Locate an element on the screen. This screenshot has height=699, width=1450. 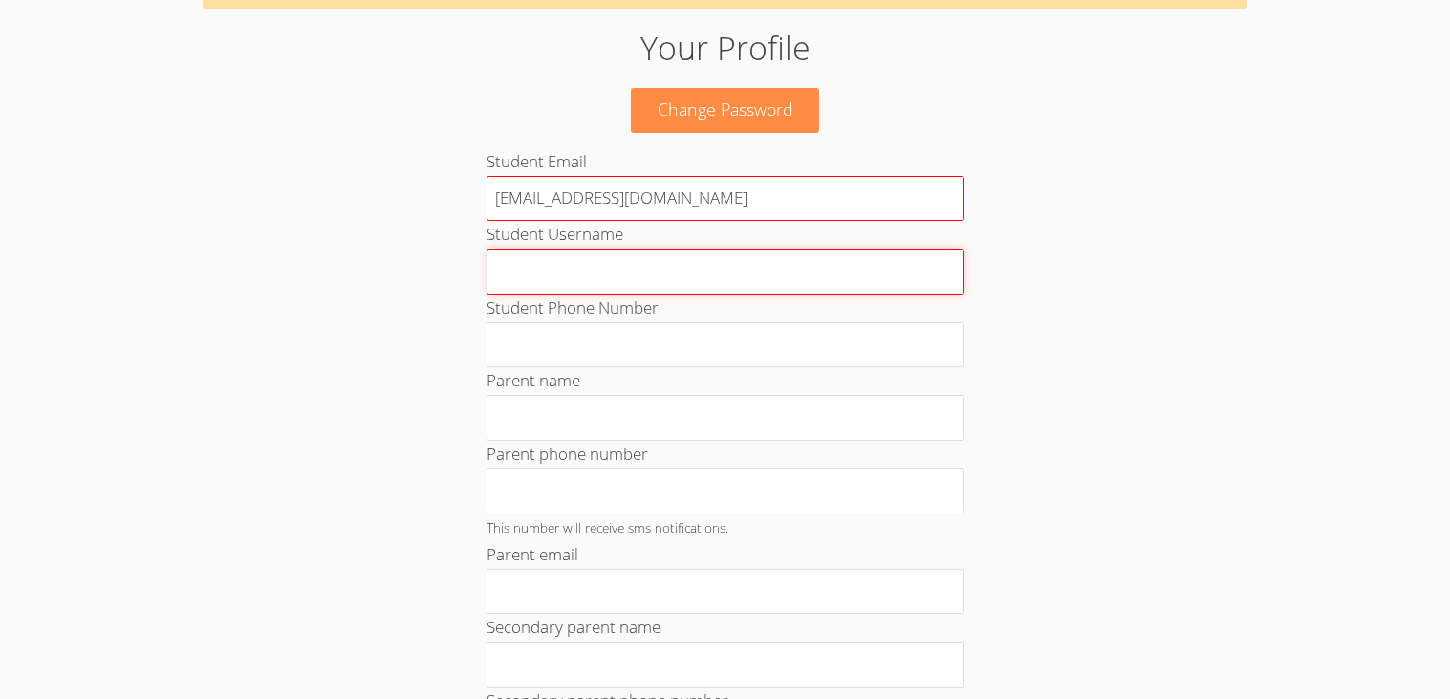
label: Student Email is located at coordinates (536, 161).